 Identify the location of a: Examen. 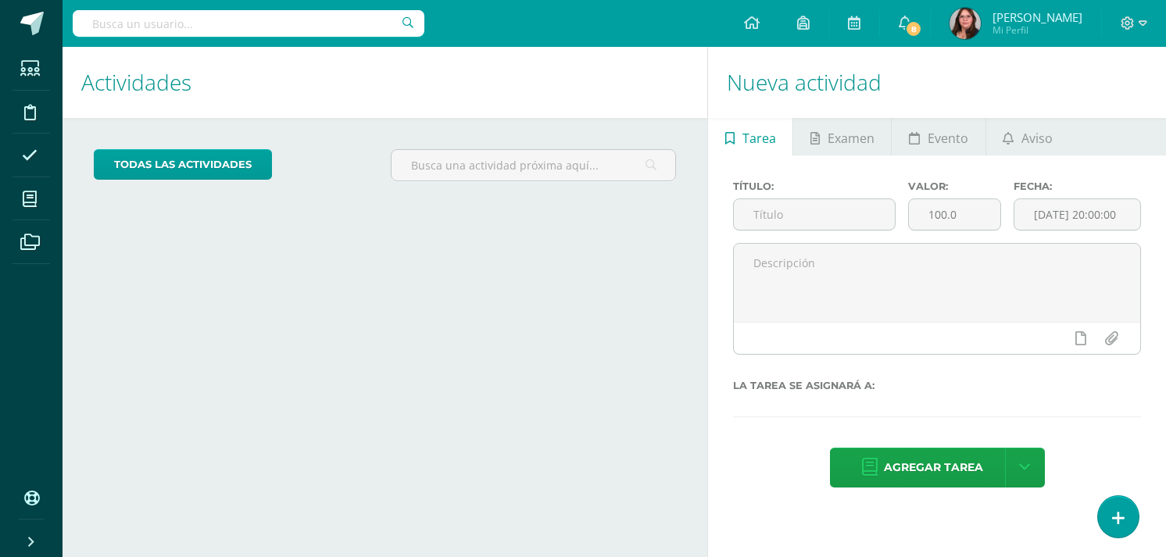
(841, 137).